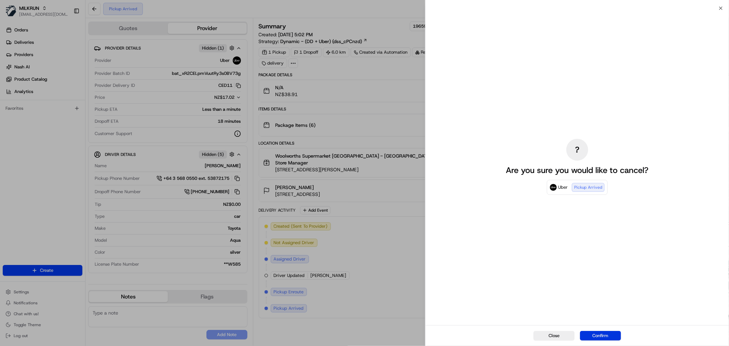  What do you see at coordinates (577, 170) in the screenshot?
I see `p: Are you sure you would like to cancel?` at bounding box center [577, 170].